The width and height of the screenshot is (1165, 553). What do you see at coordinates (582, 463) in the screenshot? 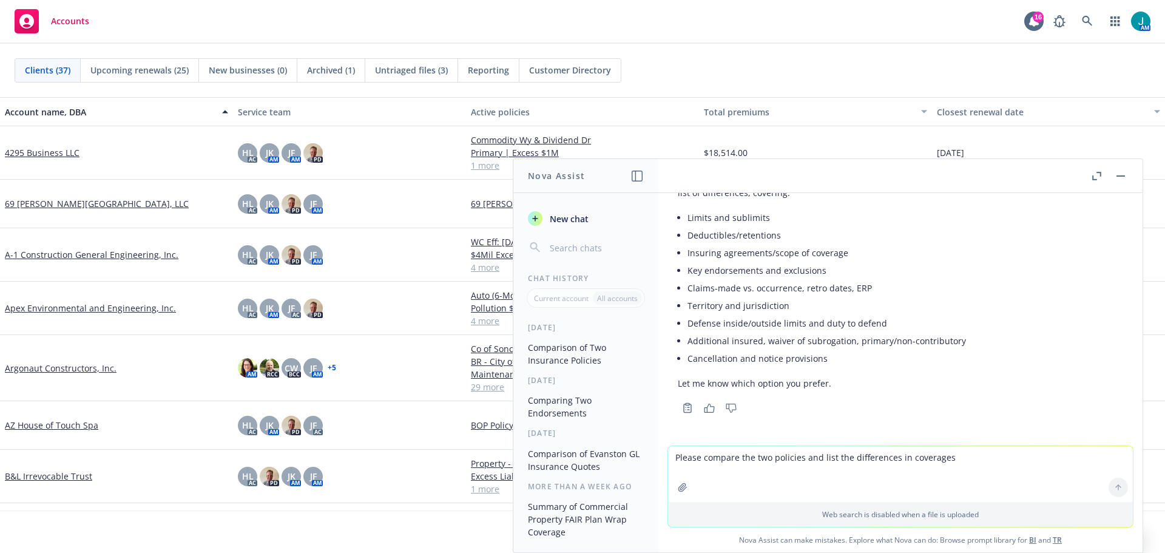
I see `a: Property - CA Fair Plan Wrap Policy` at bounding box center [582, 463].